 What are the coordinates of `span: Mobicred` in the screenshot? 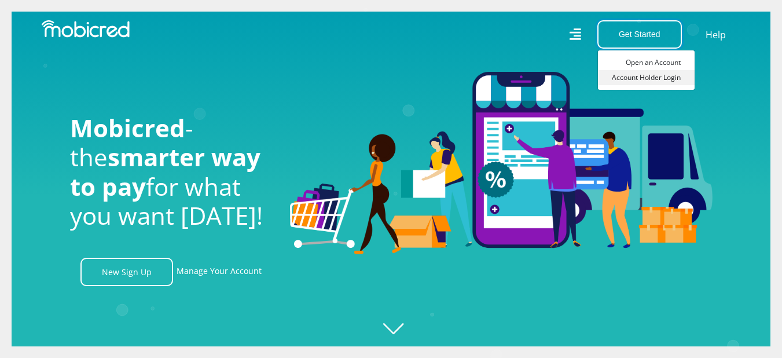 It's located at (127, 127).